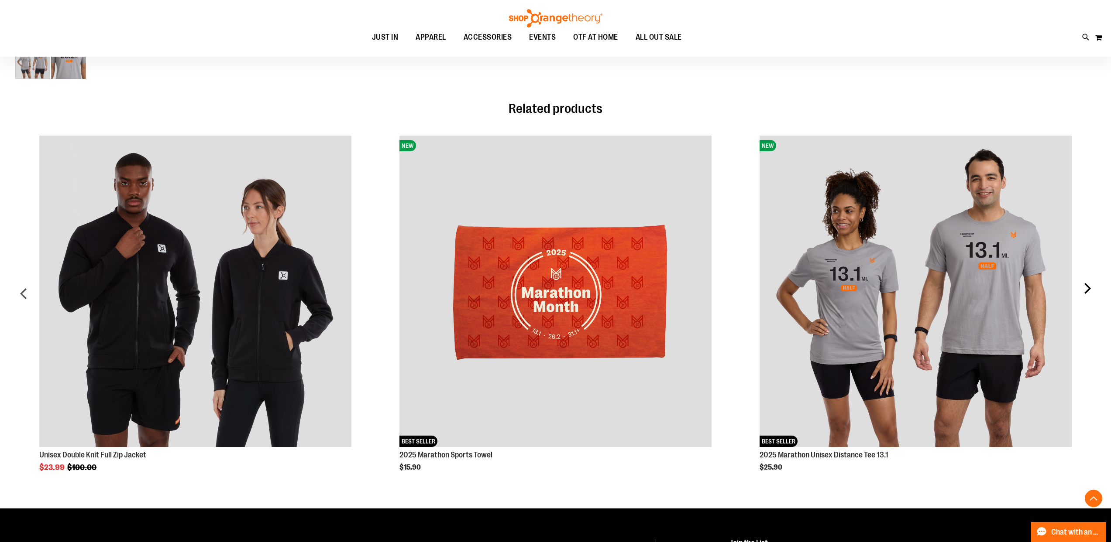  Describe the element at coordinates (556, 18) in the screenshot. I see `img: Shop Orangetheory` at that location.